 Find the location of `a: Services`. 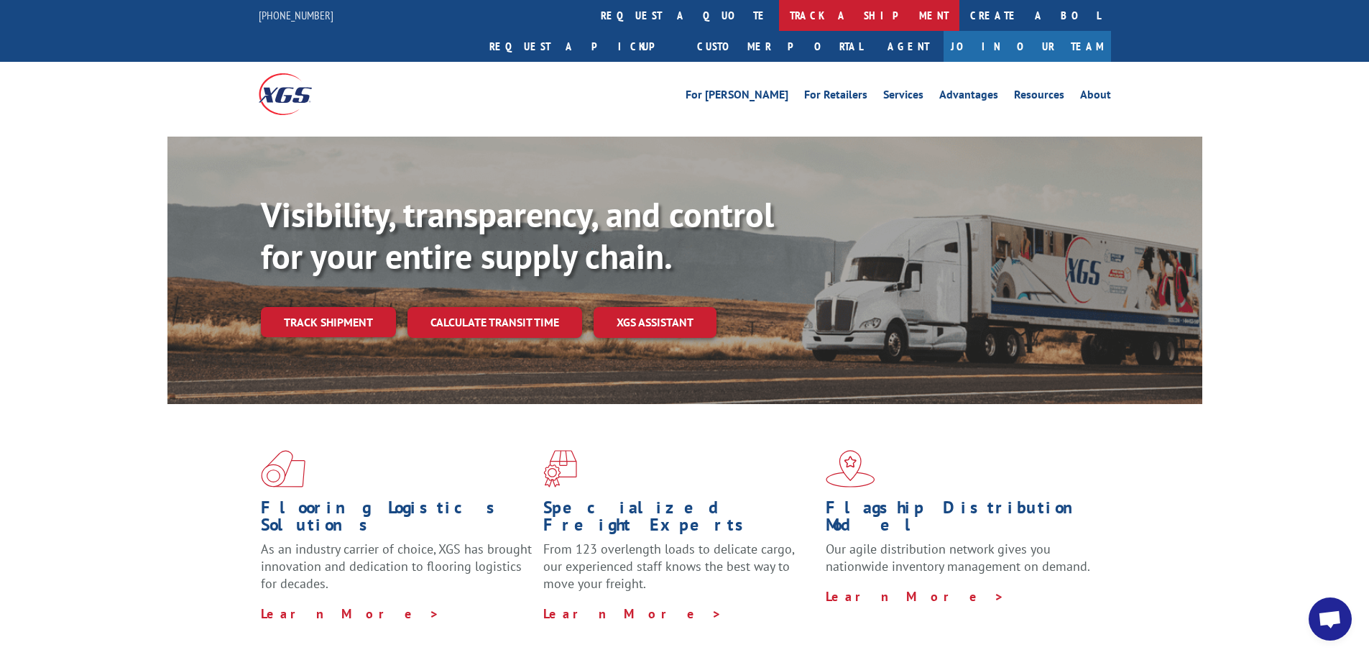

a: Services is located at coordinates (904, 97).